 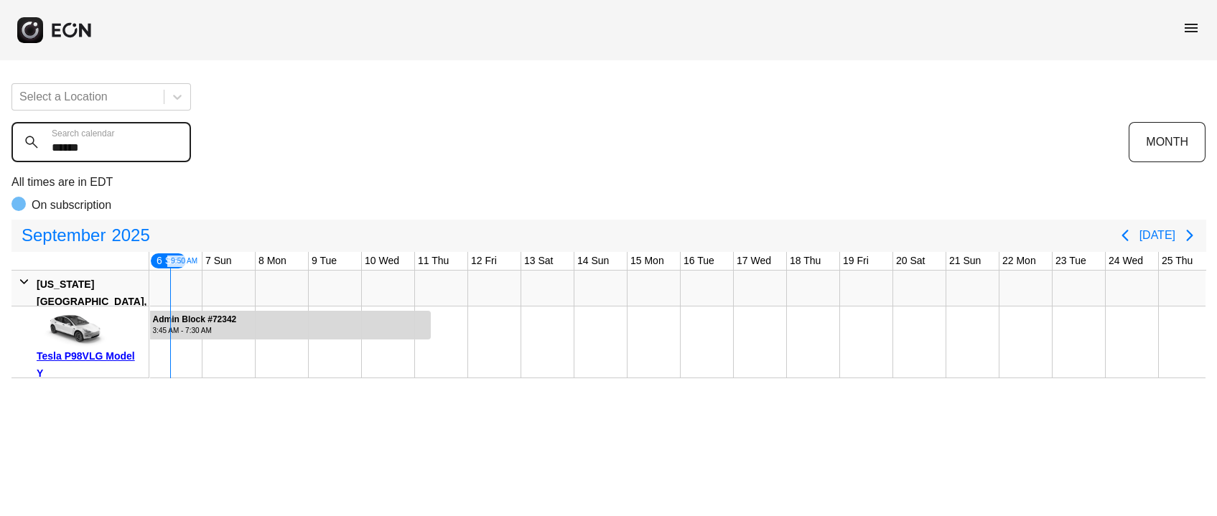 I want to click on div: 9 Tue, so click(x=324, y=261).